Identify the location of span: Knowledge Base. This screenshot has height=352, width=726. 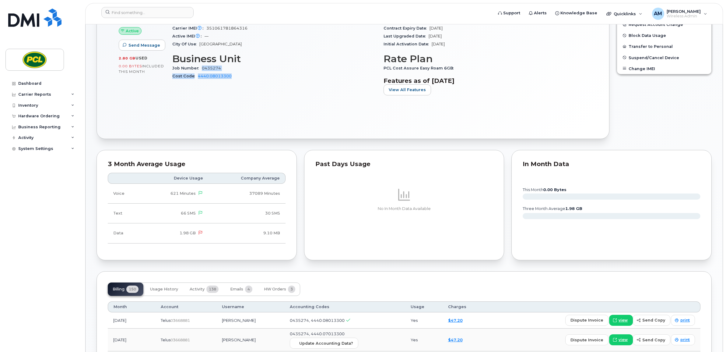
(579, 13).